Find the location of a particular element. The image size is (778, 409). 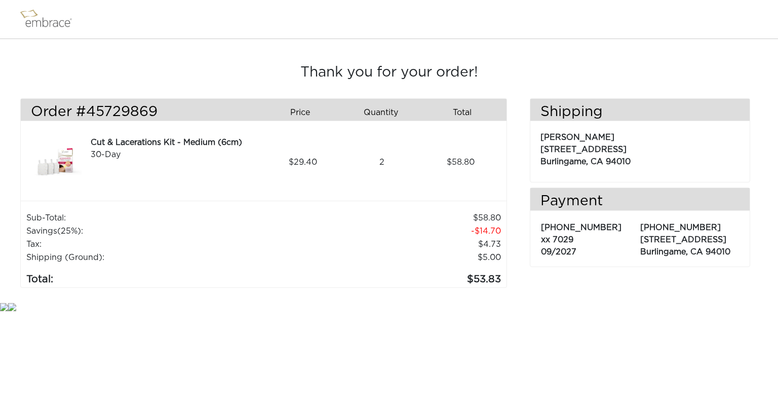

div: Price is located at coordinates (304, 112).